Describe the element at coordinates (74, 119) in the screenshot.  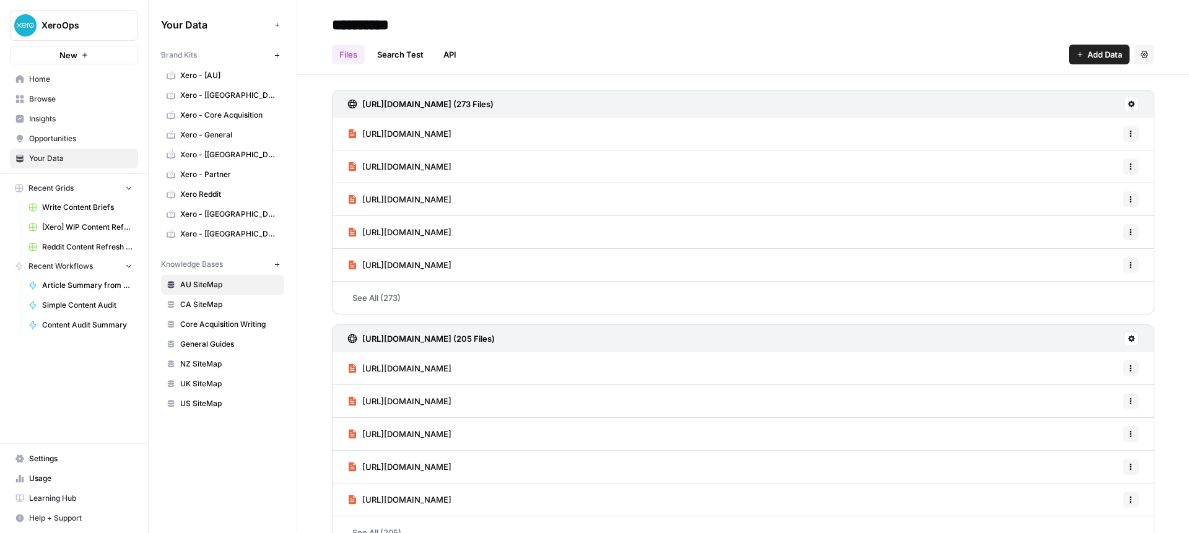
I see `a: Insights` at that location.